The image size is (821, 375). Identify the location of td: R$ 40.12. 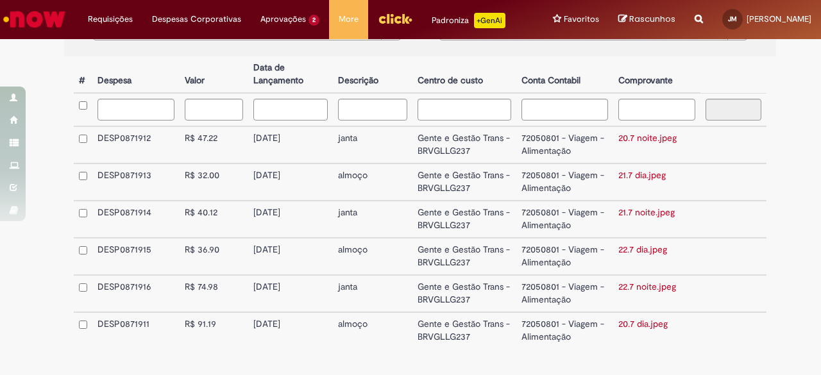
(214, 219).